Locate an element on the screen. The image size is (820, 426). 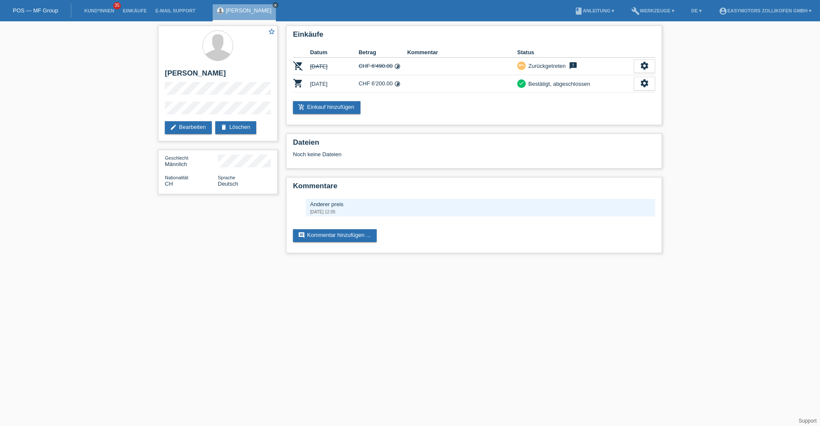
i: close is located at coordinates (276, 5).